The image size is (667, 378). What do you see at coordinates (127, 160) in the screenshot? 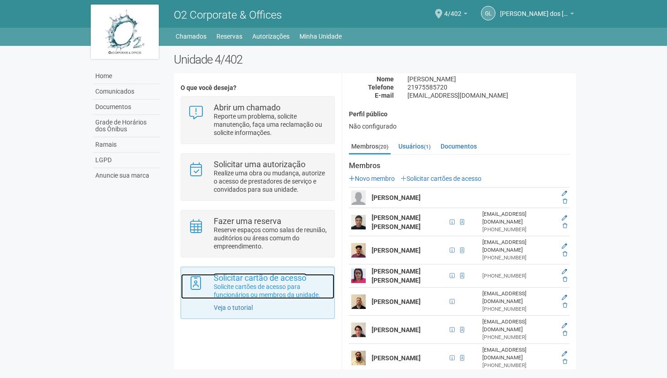
I see `a: LGPD` at bounding box center [127, 160].